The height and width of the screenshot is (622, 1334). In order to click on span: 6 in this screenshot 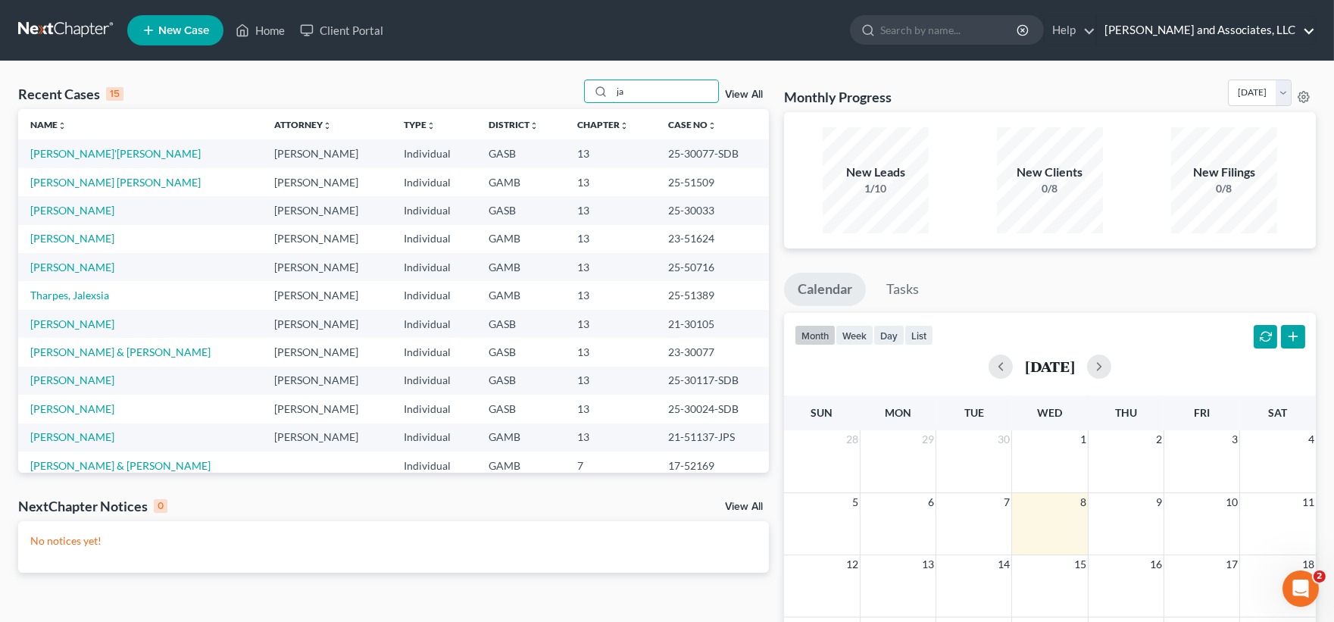, I will do `click(931, 502)`.